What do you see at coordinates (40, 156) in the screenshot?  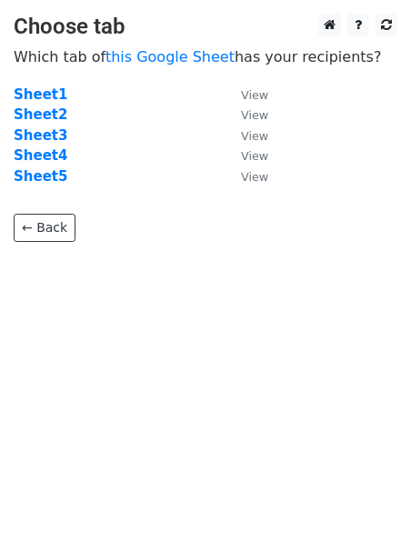 I see `strong: Sheet4` at bounding box center [40, 156].